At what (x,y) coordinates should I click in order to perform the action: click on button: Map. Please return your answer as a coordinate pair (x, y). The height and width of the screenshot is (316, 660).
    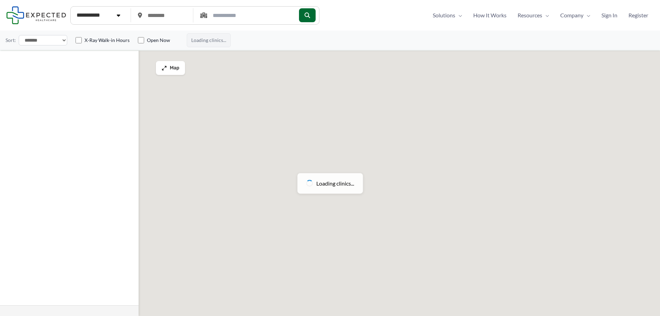
    Looking at the image, I should click on (170, 68).